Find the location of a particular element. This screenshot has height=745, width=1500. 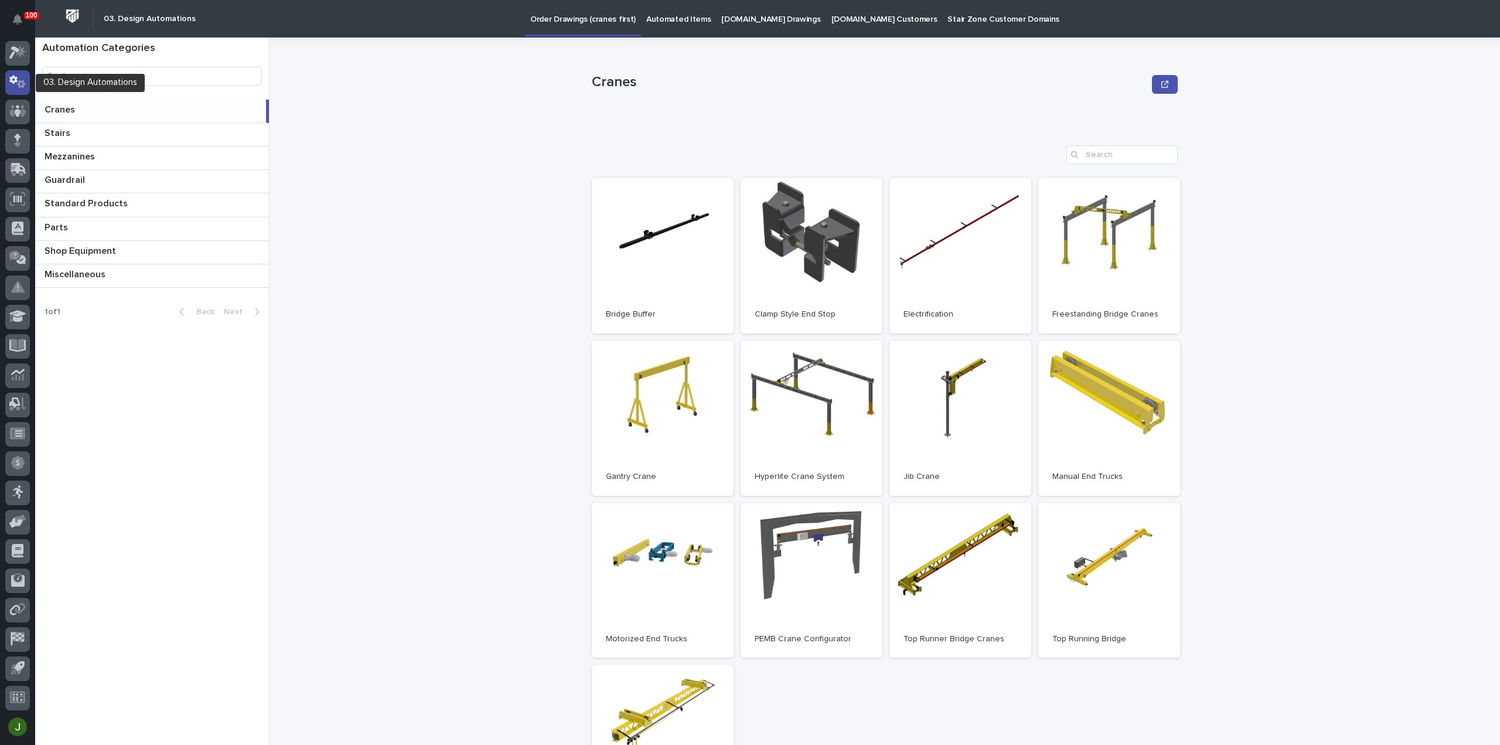

p: Standard Products is located at coordinates (87, 202).